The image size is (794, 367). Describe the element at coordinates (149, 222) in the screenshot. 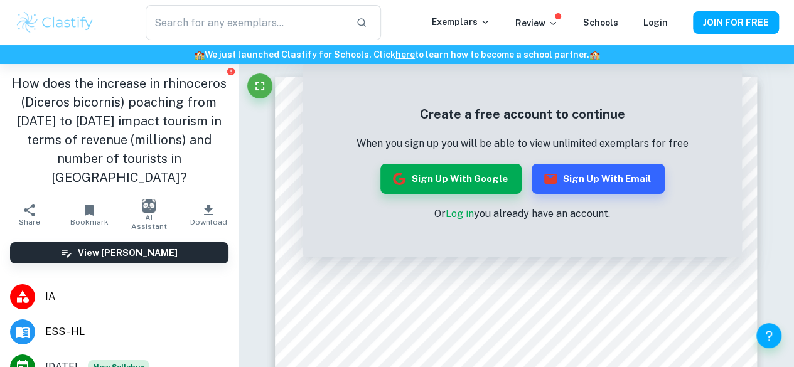

I see `span: AI Assistant` at that location.